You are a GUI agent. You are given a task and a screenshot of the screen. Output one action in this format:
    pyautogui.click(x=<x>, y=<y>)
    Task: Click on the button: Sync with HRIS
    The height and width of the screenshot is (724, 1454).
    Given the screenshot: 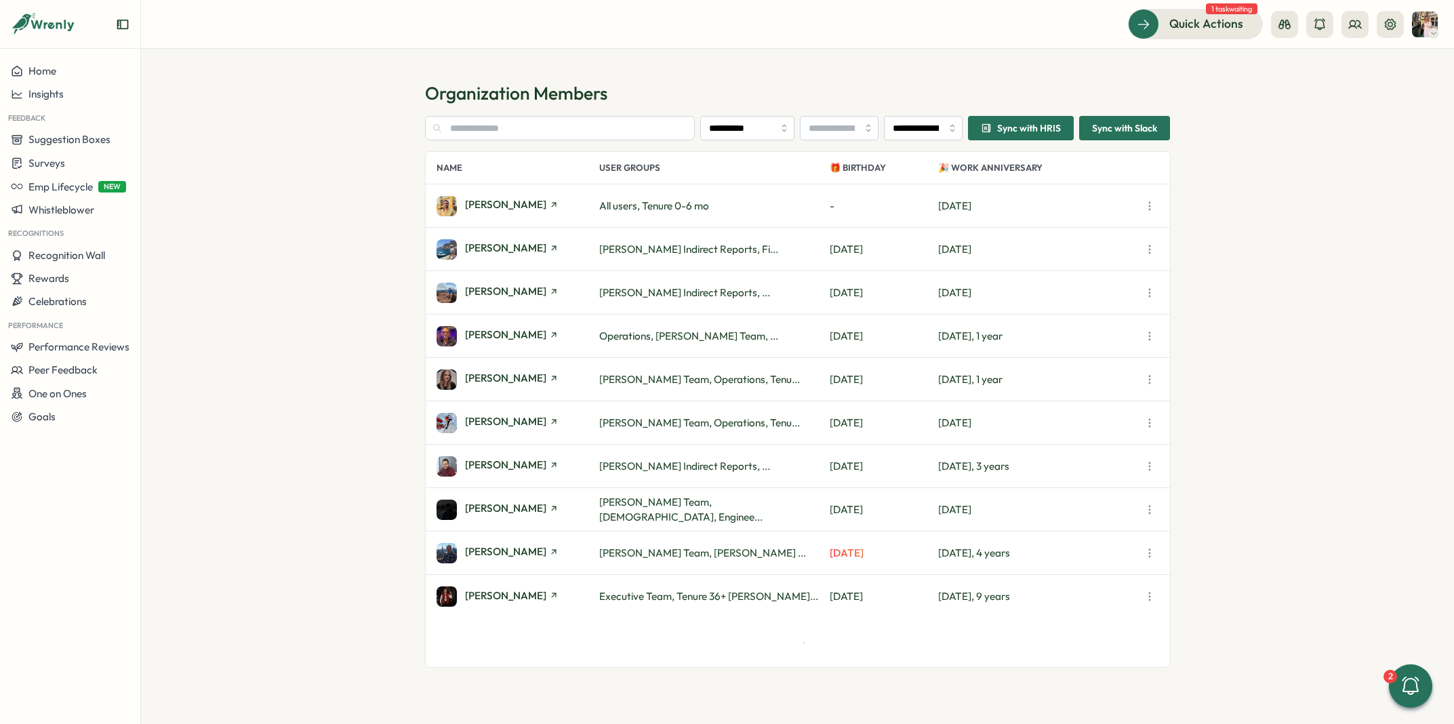 What is the action you would take?
    pyautogui.click(x=1021, y=128)
    